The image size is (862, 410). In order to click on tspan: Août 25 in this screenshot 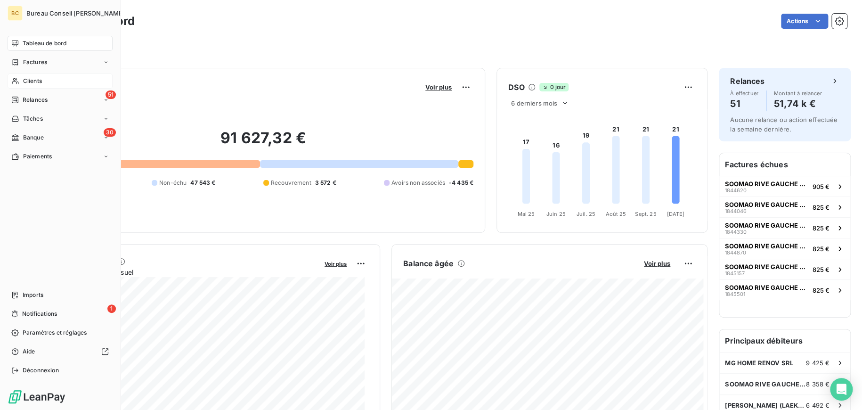, I will do `click(615, 213)`.